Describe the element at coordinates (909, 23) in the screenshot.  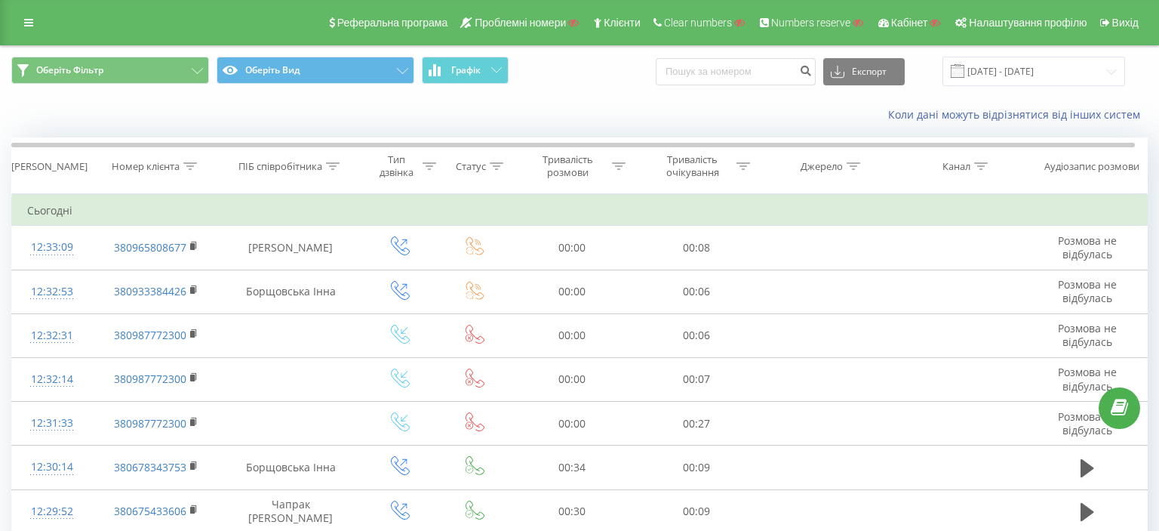
I see `span: Кабінет` at that location.